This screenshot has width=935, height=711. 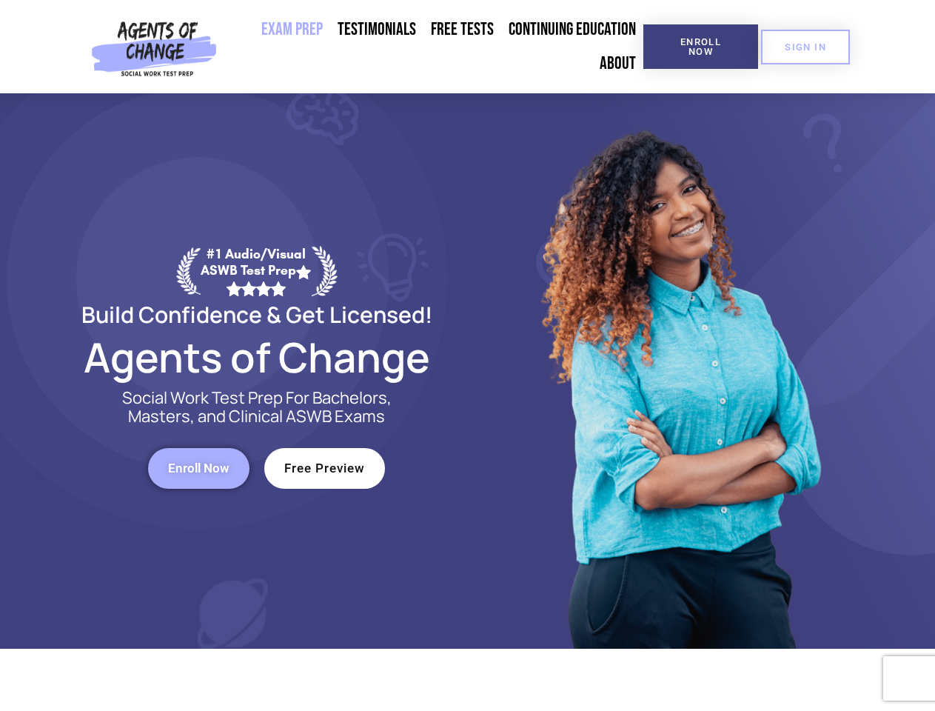 What do you see at coordinates (377, 30) in the screenshot?
I see `a: Testimonials` at bounding box center [377, 30].